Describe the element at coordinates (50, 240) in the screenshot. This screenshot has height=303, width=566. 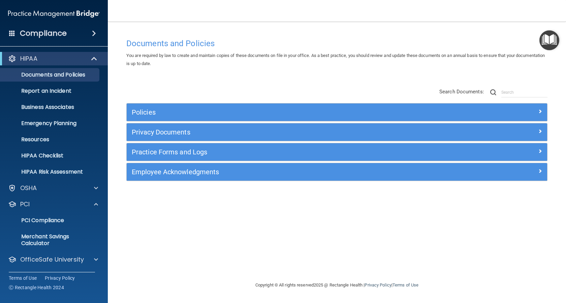
I see `p: Merchant Savings Calculator` at that location.